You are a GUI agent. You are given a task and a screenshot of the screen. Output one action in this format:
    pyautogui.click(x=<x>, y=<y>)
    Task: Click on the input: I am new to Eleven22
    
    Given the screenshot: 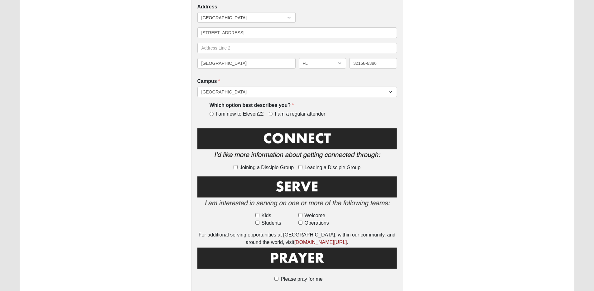 What is the action you would take?
    pyautogui.click(x=211, y=114)
    